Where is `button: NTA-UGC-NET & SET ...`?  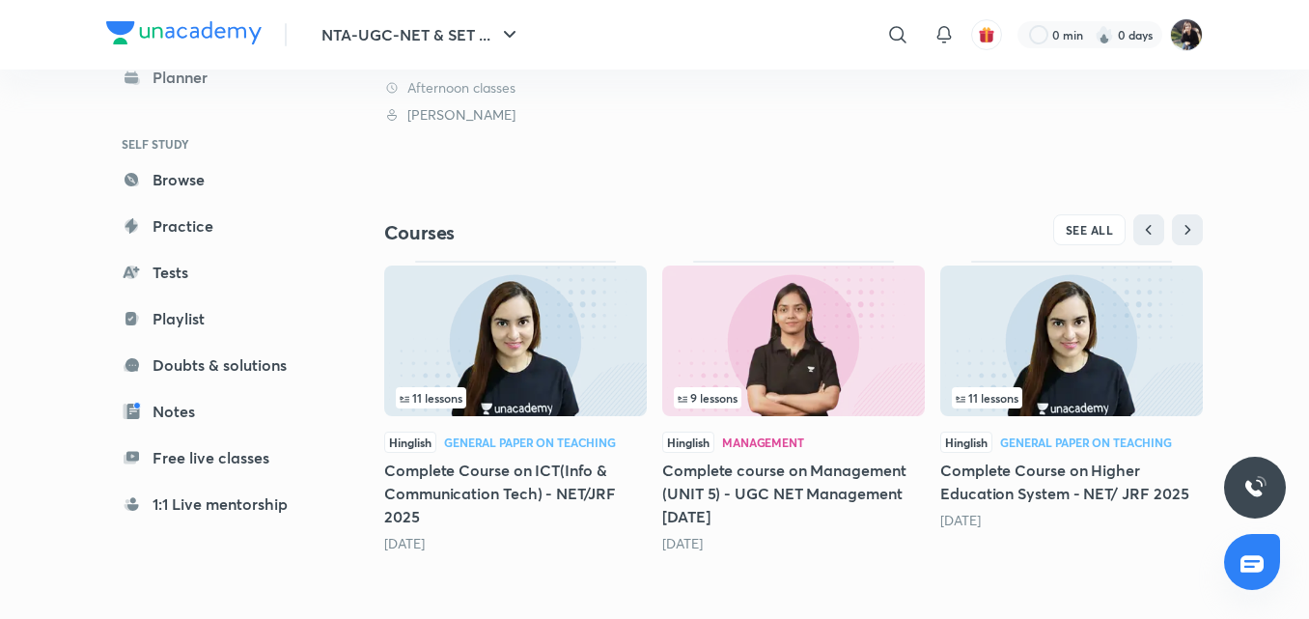
button: NTA-UGC-NET & SET ... is located at coordinates (421, 35).